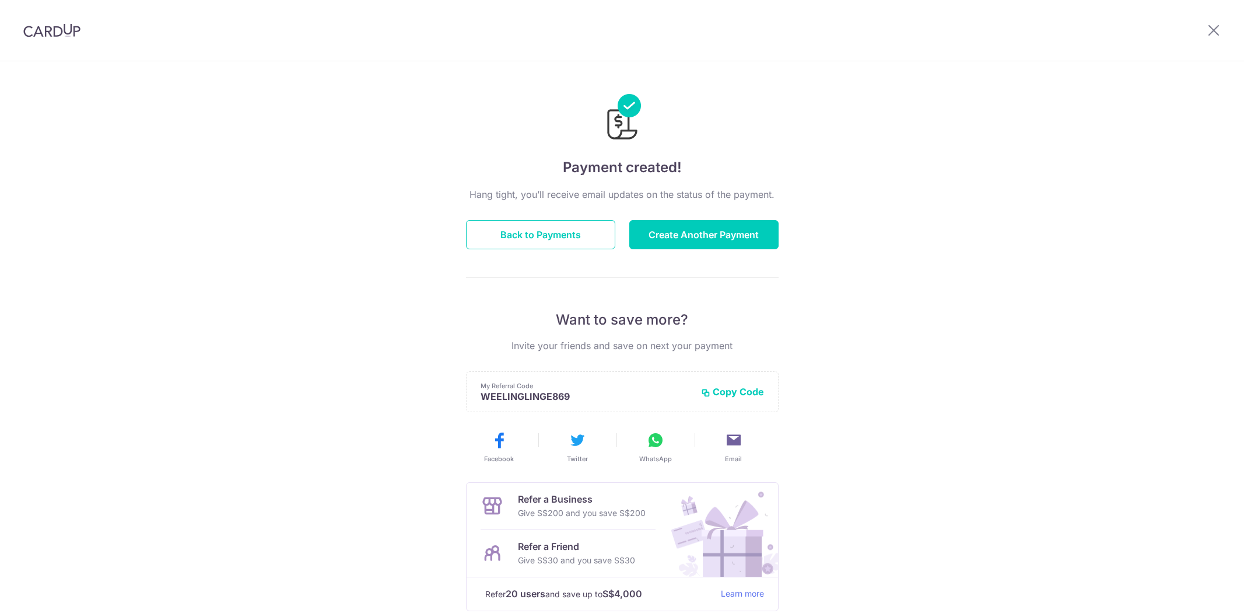 Image resolution: width=1244 pixels, height=613 pixels. What do you see at coordinates (734, 447) in the screenshot?
I see `button: Email` at bounding box center [734, 447].